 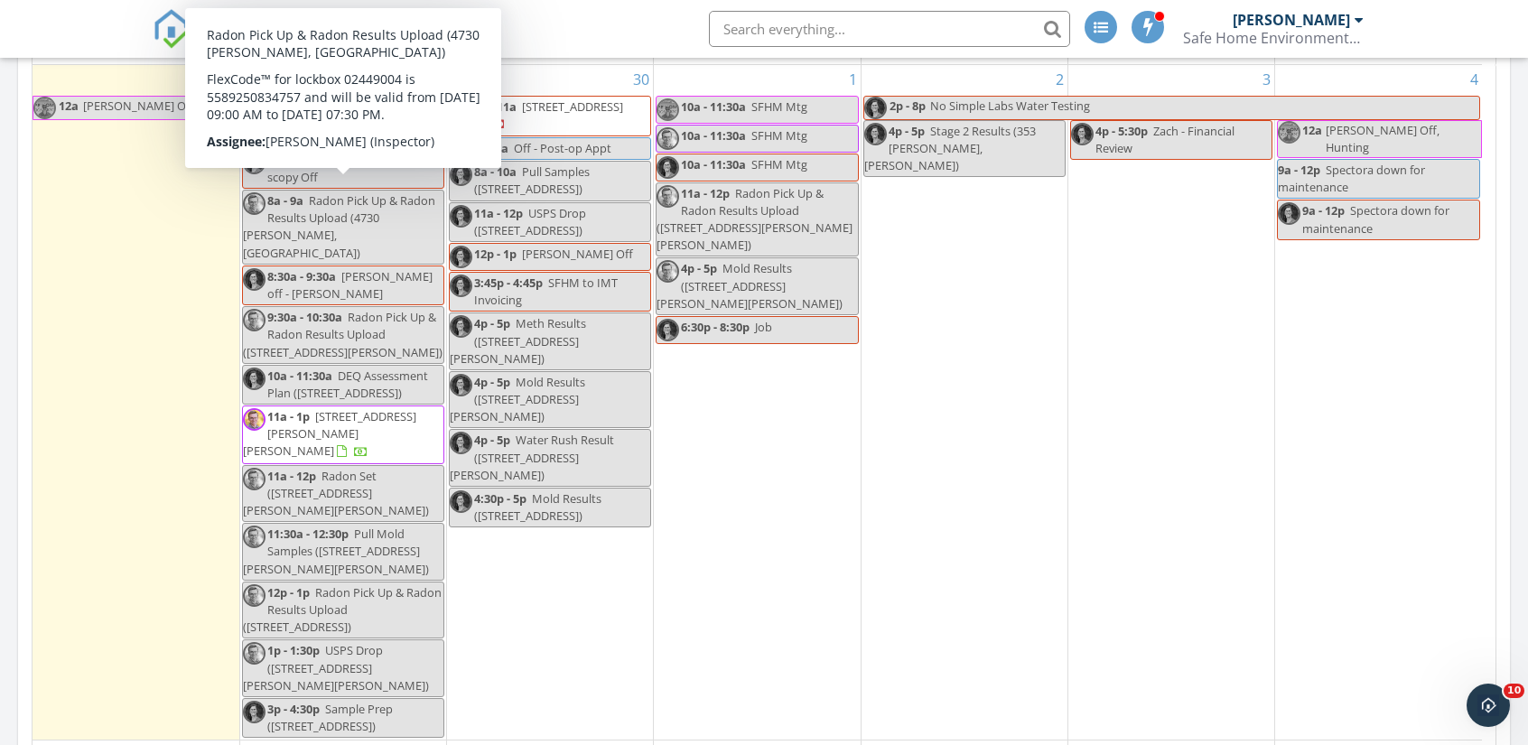 What do you see at coordinates (889, 29) in the screenshot?
I see `input: Search everything...` at bounding box center [889, 29].